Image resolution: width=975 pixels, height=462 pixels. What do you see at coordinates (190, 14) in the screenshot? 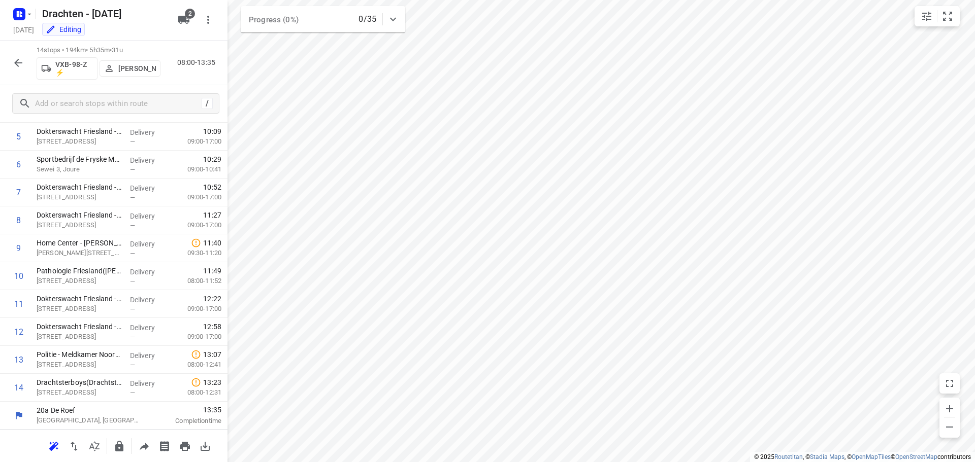
I see `span: 2` at bounding box center [190, 14].